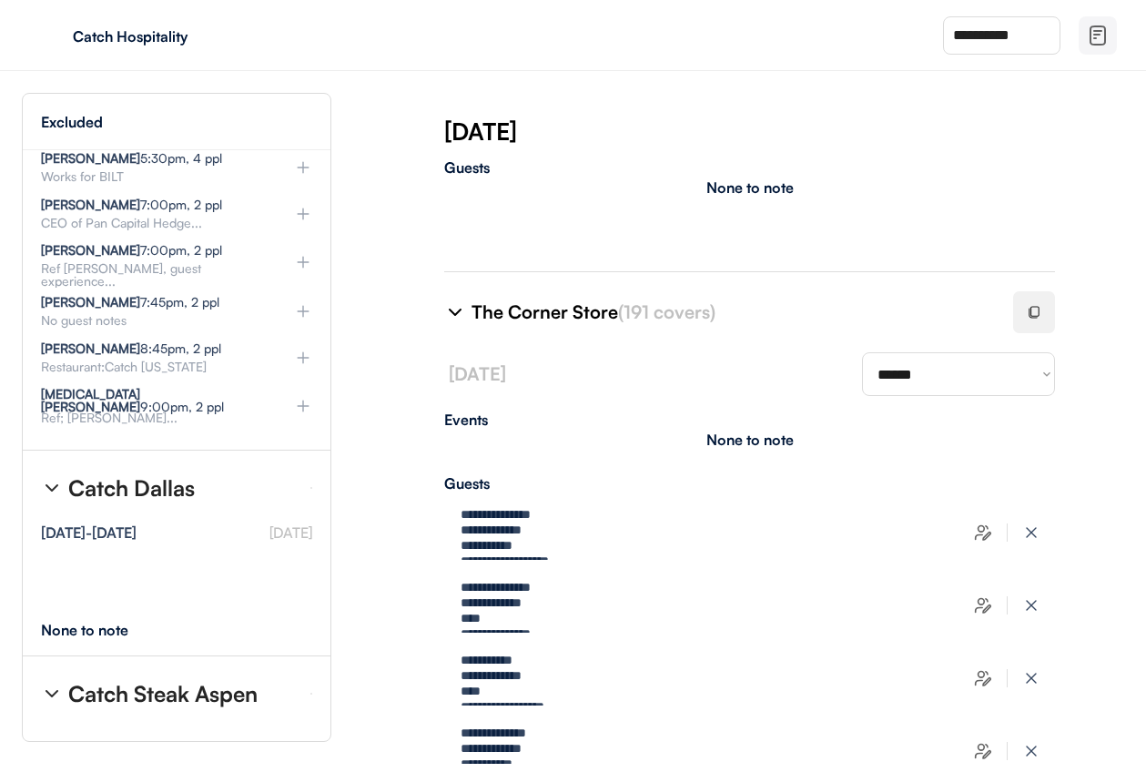 Image resolution: width=1146 pixels, height=772 pixels. What do you see at coordinates (153, 177) in the screenshot?
I see `div: Works for BILT` at bounding box center [153, 177].